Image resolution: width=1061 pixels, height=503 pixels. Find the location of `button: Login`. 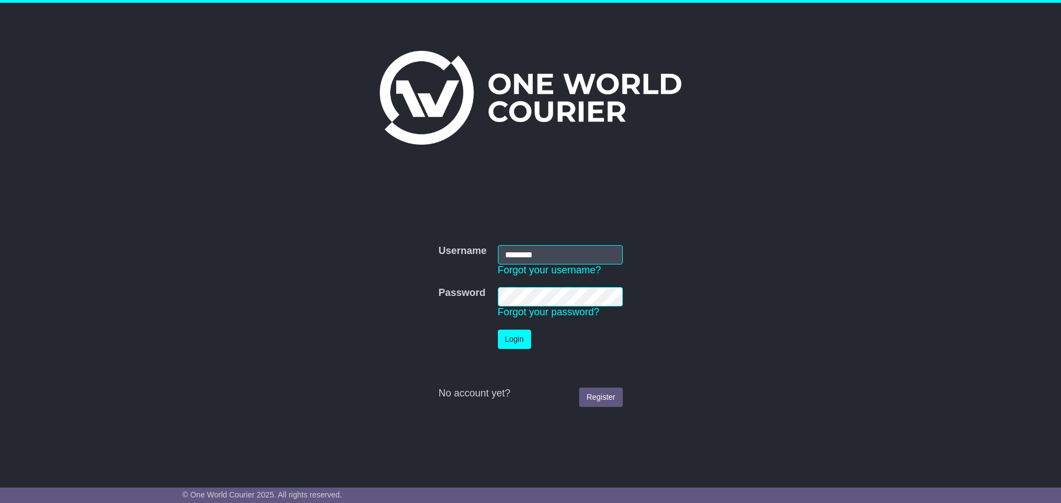

button: Login is located at coordinates (514, 339).